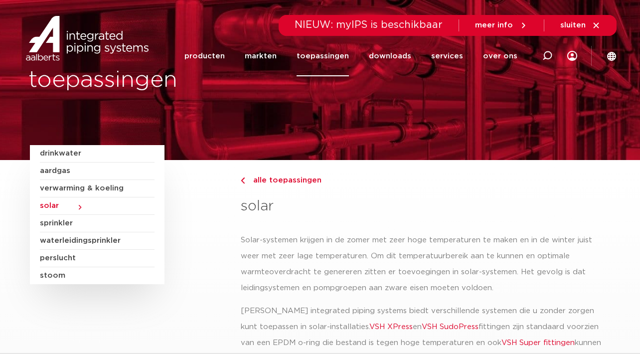 This screenshot has height=354, width=640. What do you see at coordinates (97, 276) in the screenshot?
I see `a: stoom` at bounding box center [97, 276].